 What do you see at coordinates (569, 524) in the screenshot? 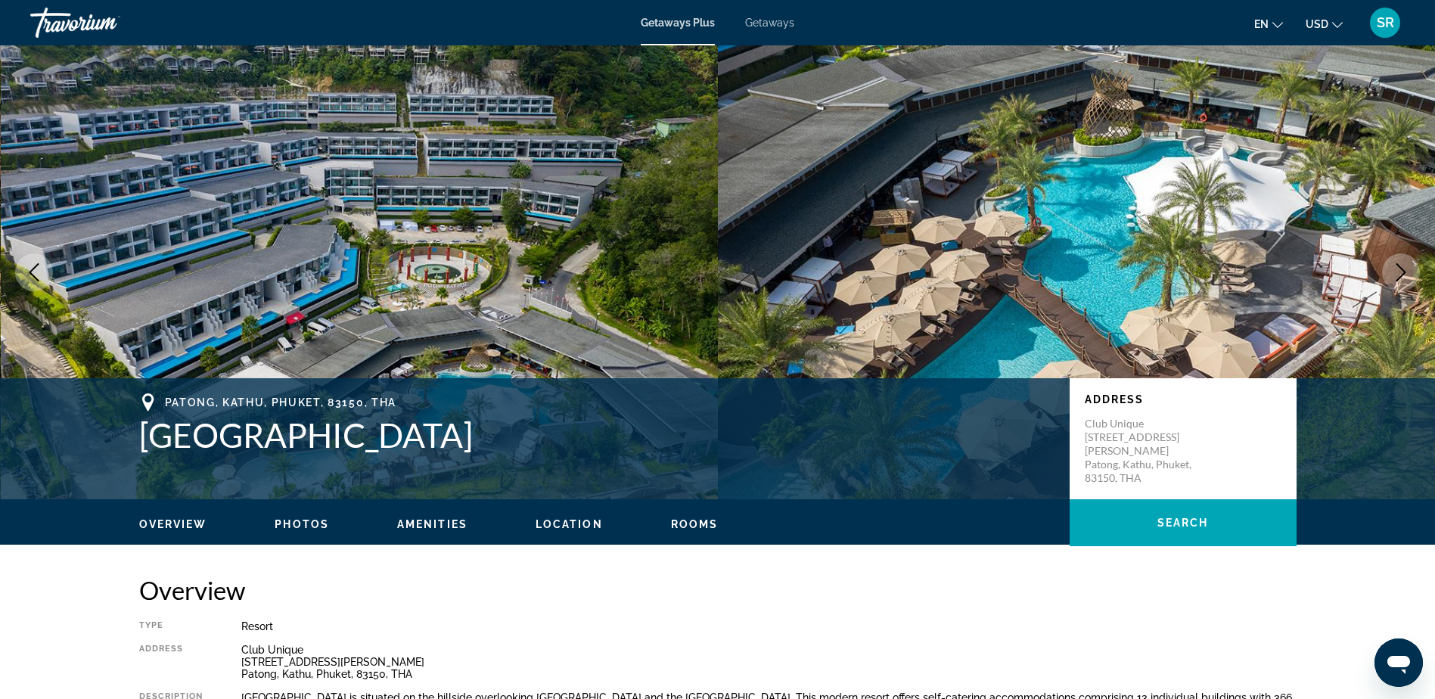
I see `span: Location` at bounding box center [569, 524].